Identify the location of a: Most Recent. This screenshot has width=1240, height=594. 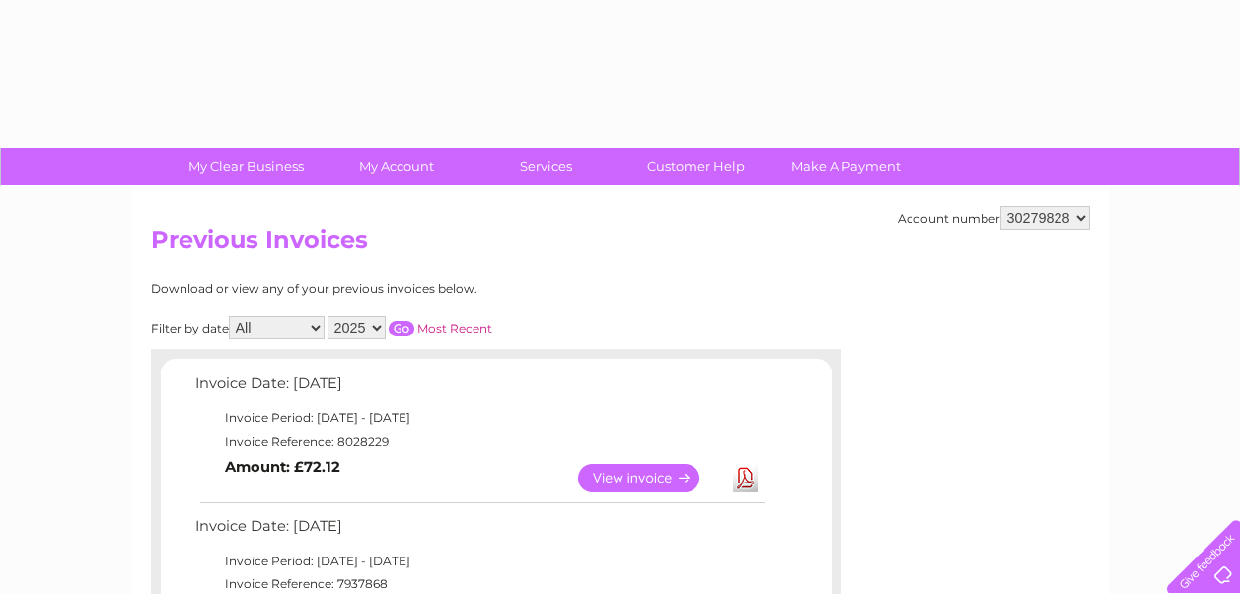
(455, 327).